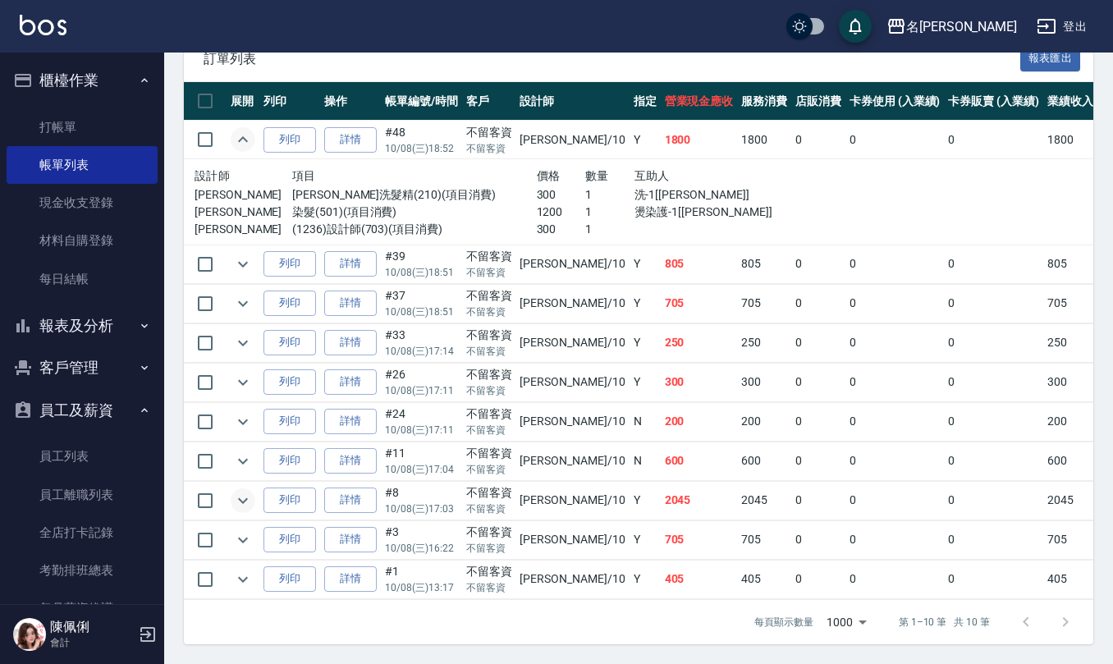  I want to click on a: 員工列表, so click(82, 457).